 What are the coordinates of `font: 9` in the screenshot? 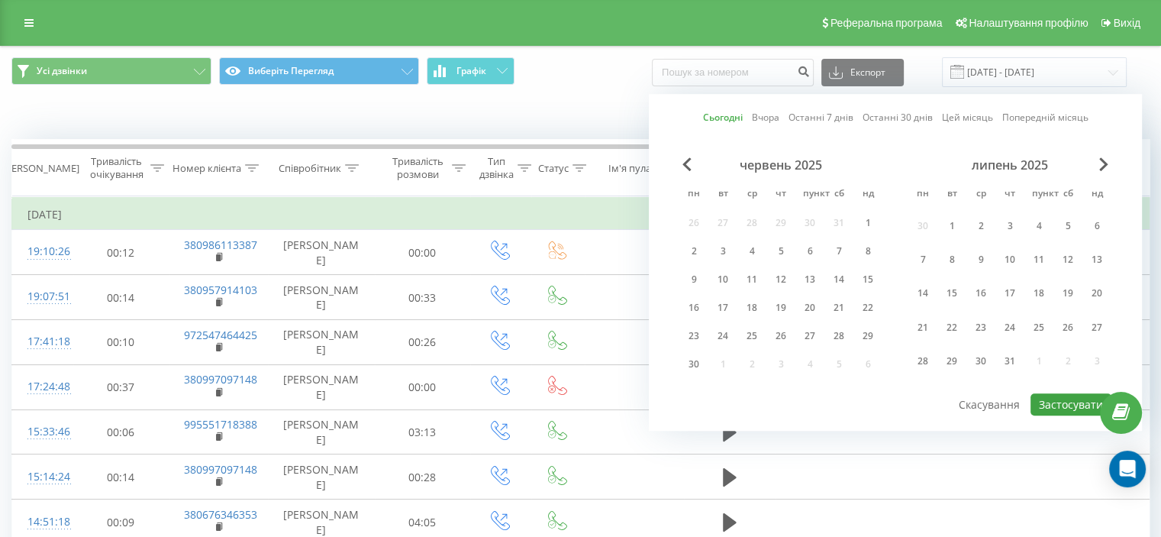 It's located at (981, 259).